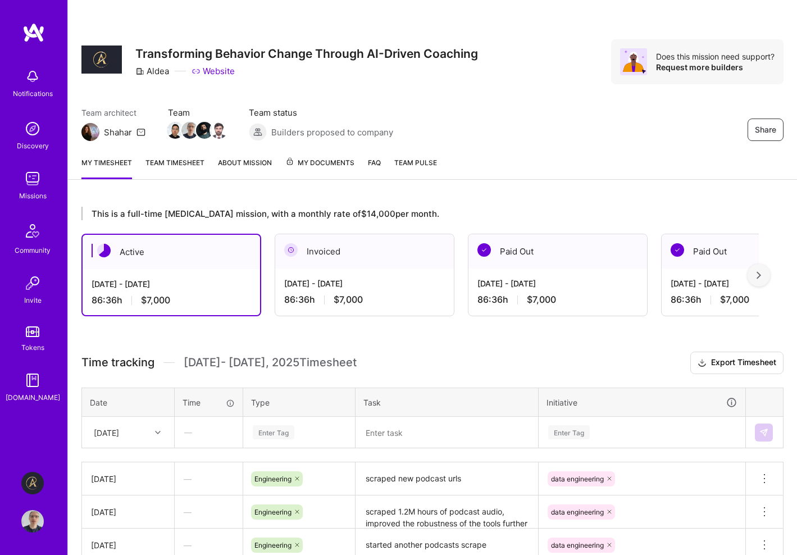 This screenshot has height=555, width=797. I want to click on i: icon Chevron, so click(158, 433).